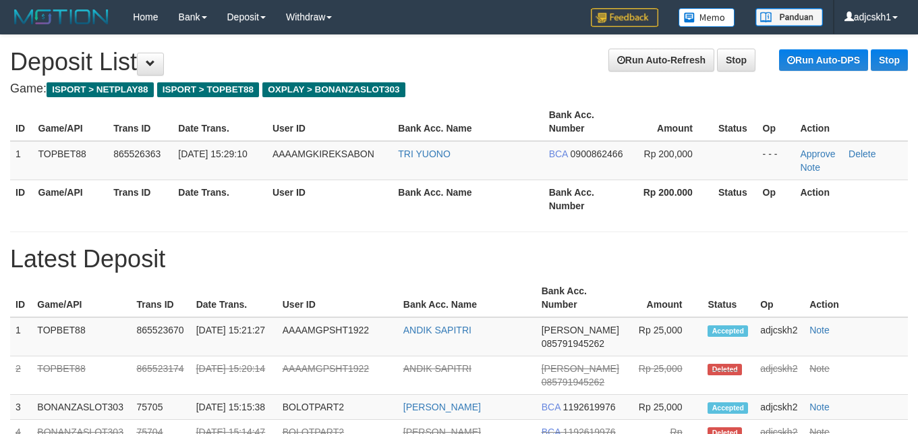 The height and width of the screenshot is (434, 918). Describe the element at coordinates (589, 407) in the screenshot. I see `span: 1192619976` at that location.